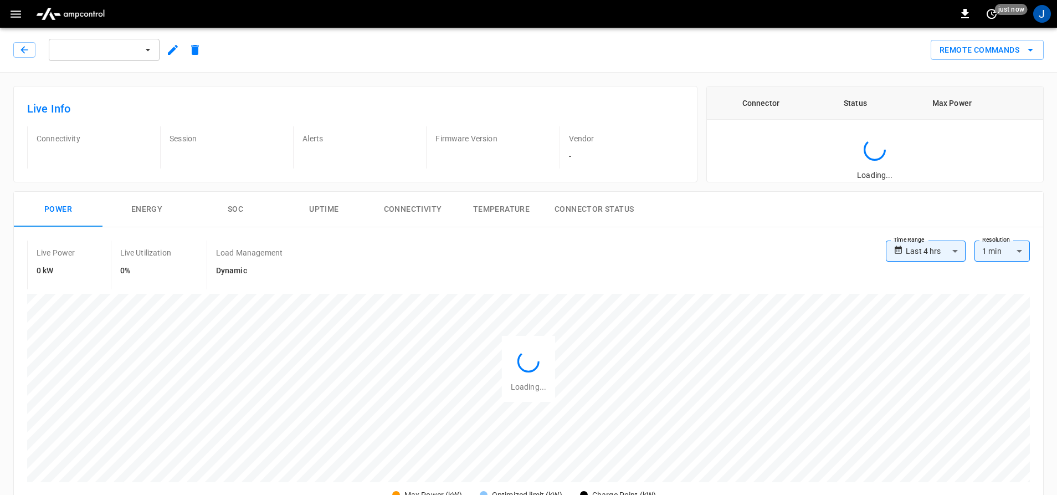  What do you see at coordinates (249, 253) in the screenshot?
I see `p: Load Management` at bounding box center [249, 253].